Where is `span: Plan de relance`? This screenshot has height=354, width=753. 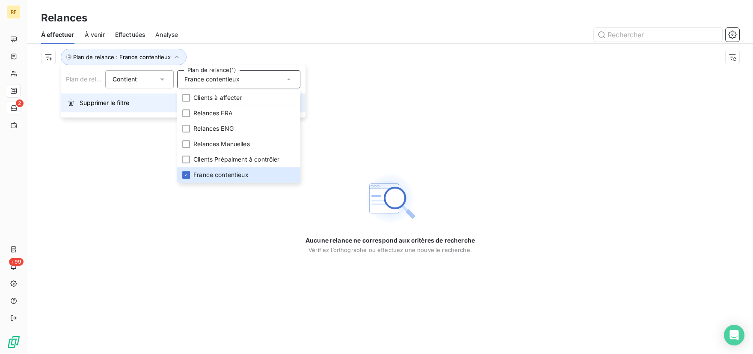 span: Plan de relance is located at coordinates (88, 79).